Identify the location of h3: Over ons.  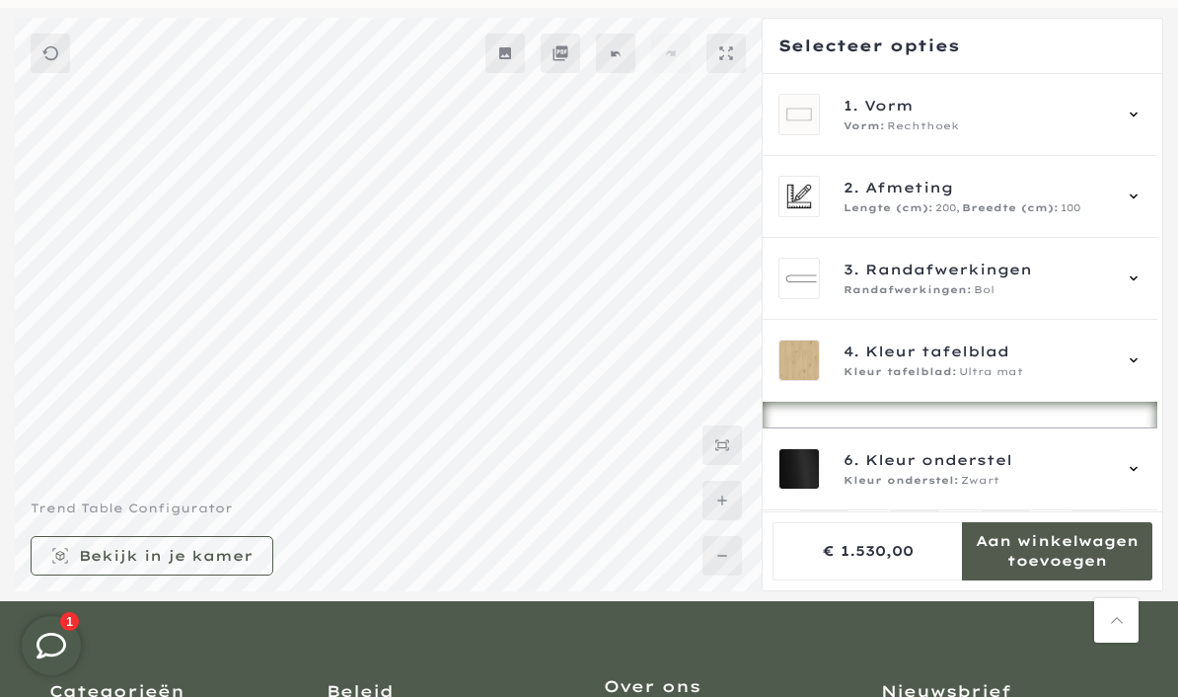
(727, 686).